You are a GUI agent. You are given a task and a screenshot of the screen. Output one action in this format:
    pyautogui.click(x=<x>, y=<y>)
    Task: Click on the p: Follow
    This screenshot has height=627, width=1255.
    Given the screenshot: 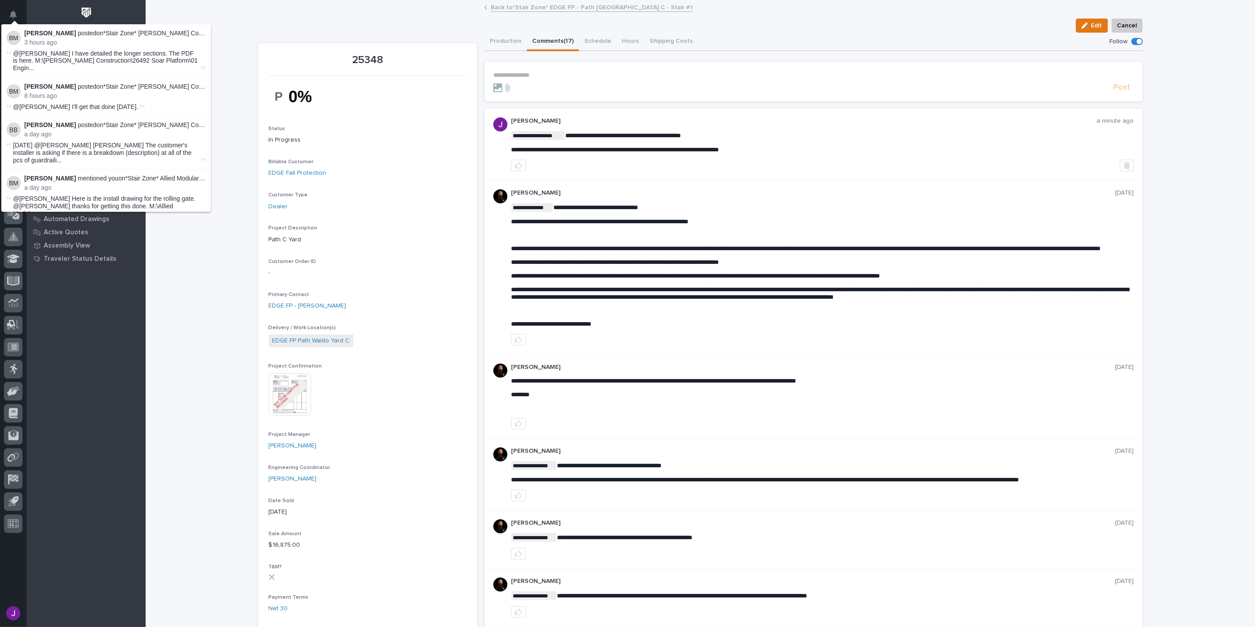 What is the action you would take?
    pyautogui.click(x=1119, y=41)
    